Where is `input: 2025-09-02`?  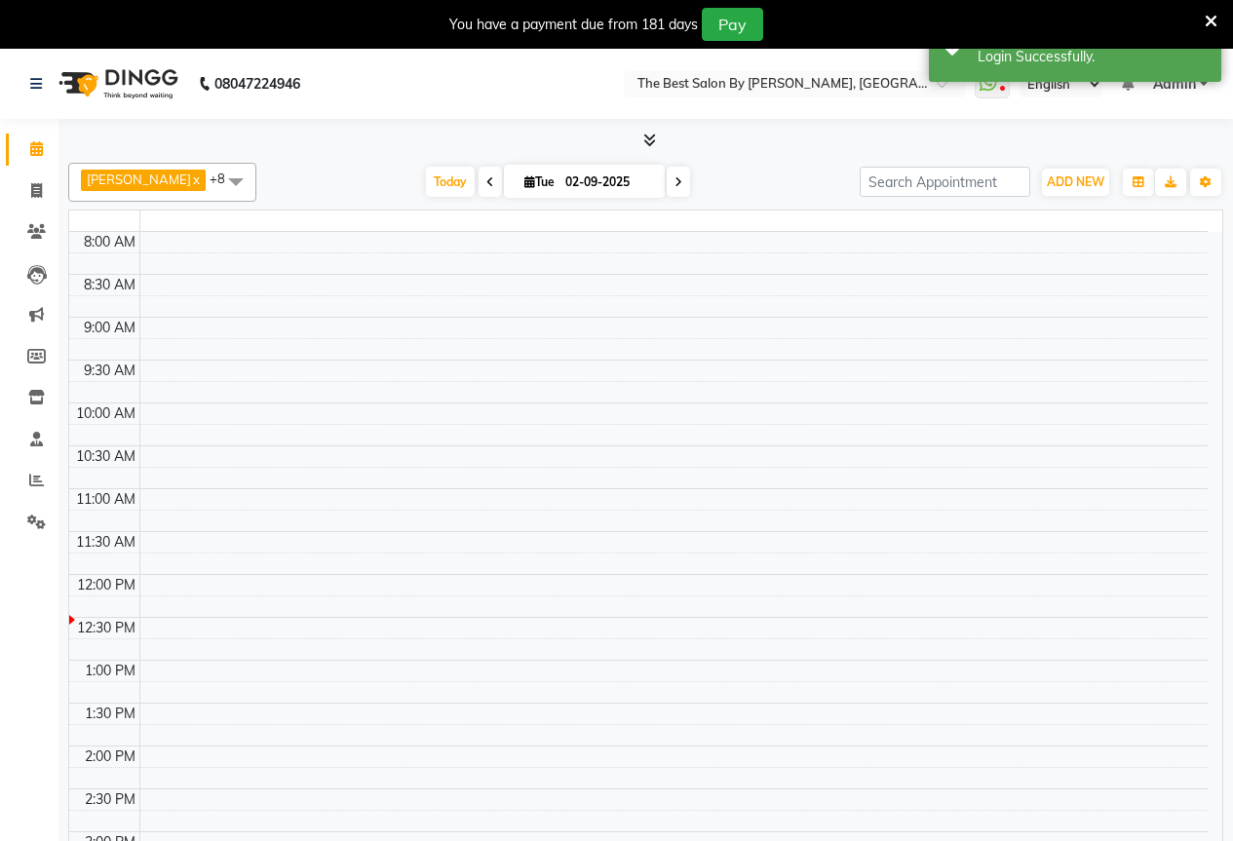 input: 2025-09-02 is located at coordinates (608, 182).